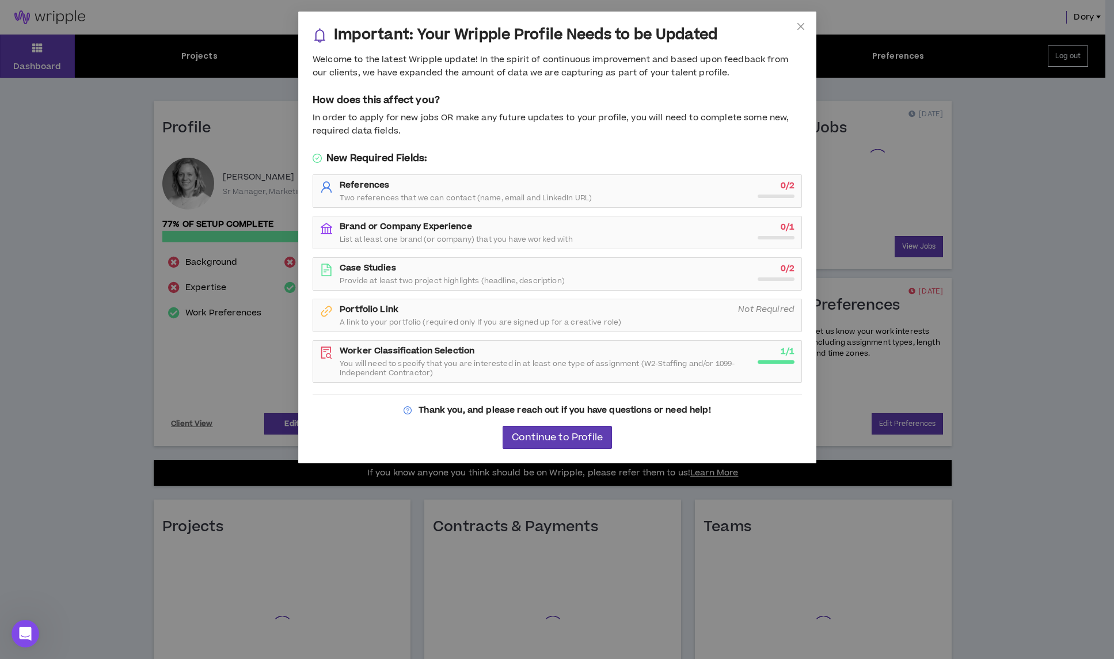  What do you see at coordinates (368, 268) in the screenshot?
I see `strong: Case Studies` at bounding box center [368, 268].